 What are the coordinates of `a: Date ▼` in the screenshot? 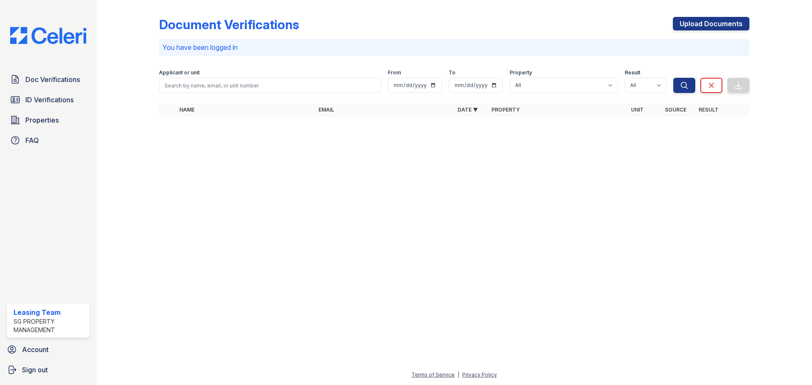 It's located at (468, 109).